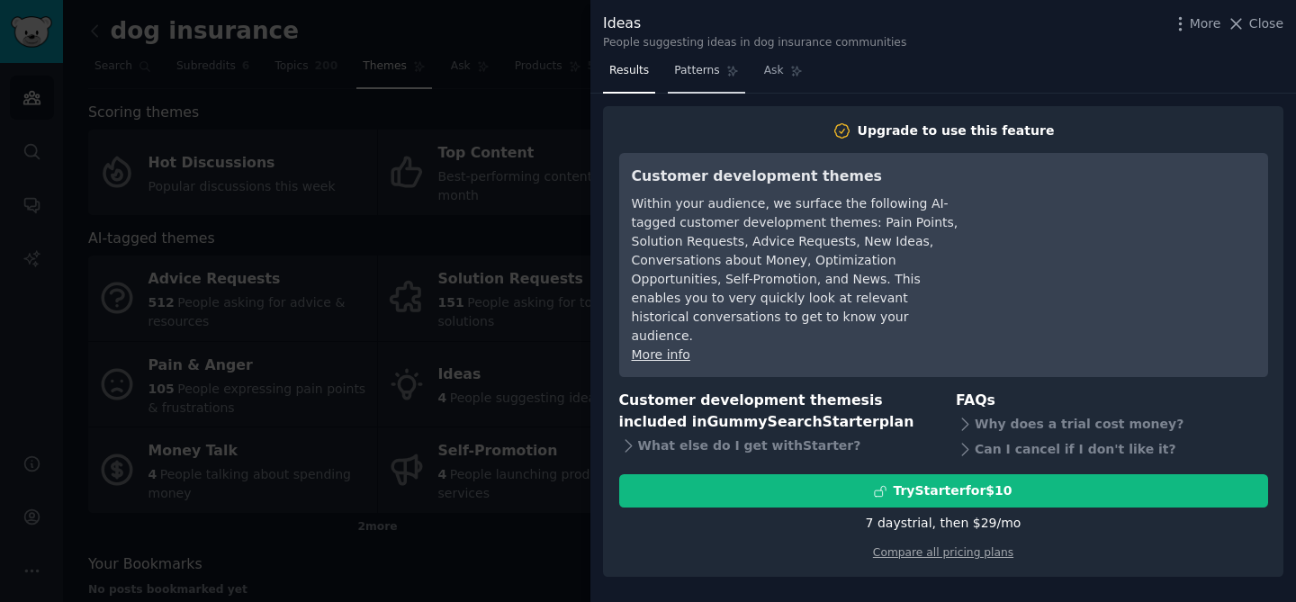 The width and height of the screenshot is (1296, 602). I want to click on div: Can I cancel if I don't like it?, so click(1111, 449).